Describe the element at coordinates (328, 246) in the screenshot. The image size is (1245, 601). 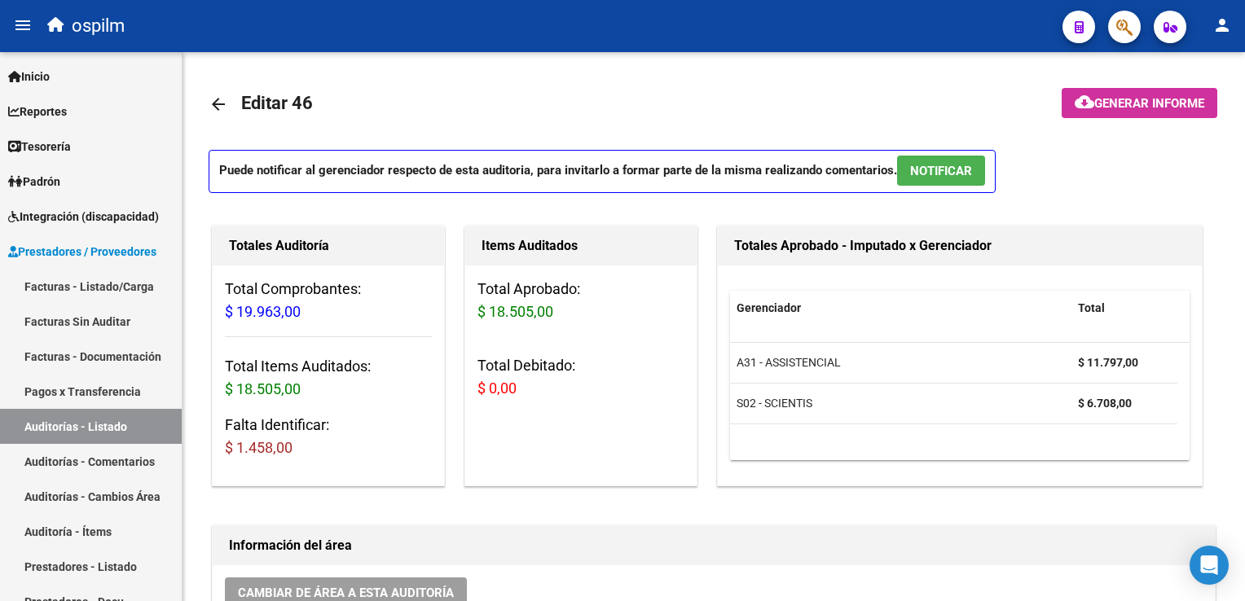
I see `h1: Totales Auditoría` at that location.